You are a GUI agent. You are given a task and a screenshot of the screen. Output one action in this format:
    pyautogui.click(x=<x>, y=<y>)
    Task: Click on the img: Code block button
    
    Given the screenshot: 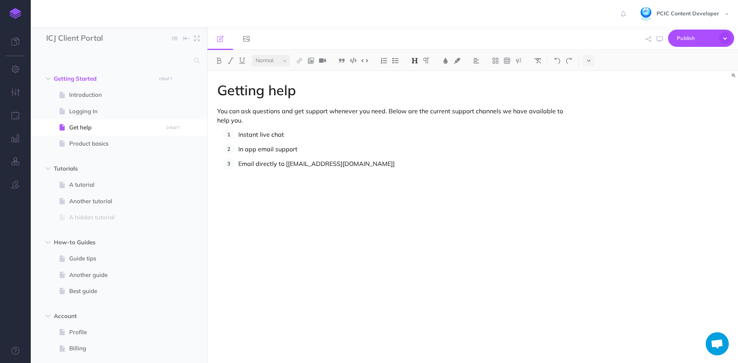 What is the action you would take?
    pyautogui.click(x=353, y=60)
    